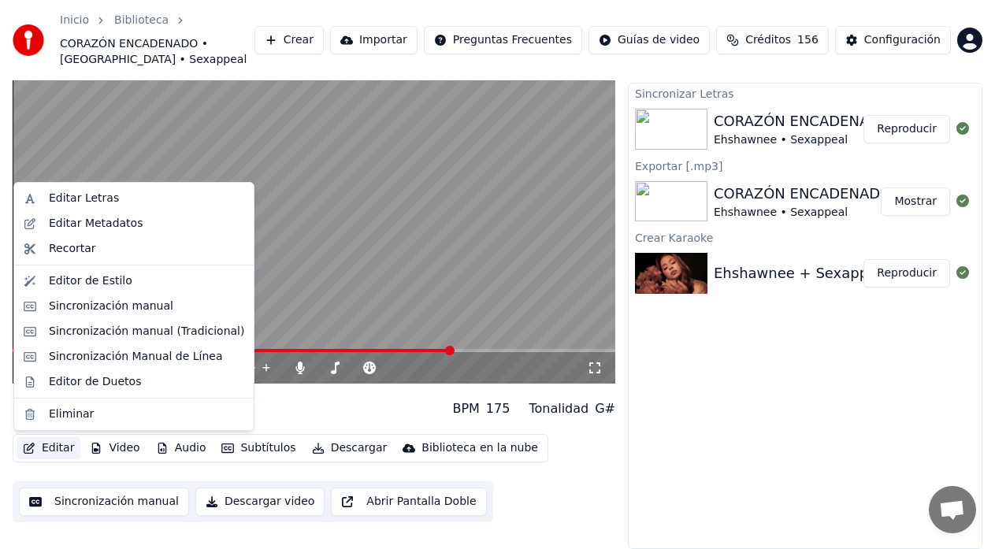  What do you see at coordinates (350, 448) in the screenshot?
I see `button: Descargar` at bounding box center [350, 448].